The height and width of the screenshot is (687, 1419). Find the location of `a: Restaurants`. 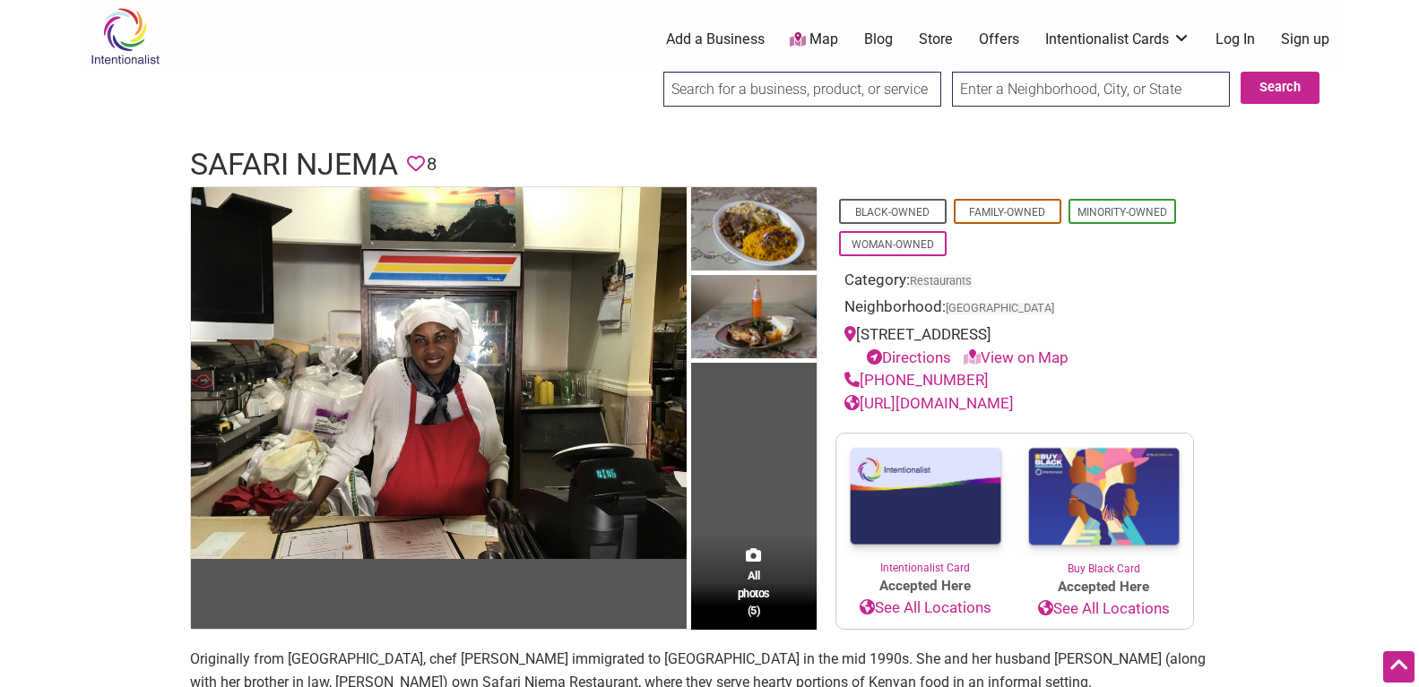

a: Restaurants is located at coordinates (940, 281).